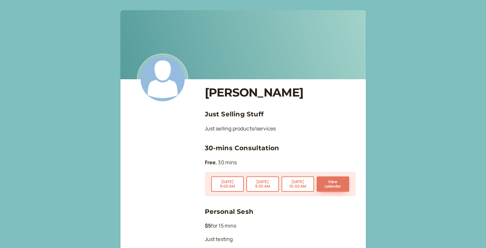  I want to click on button: View calendar, so click(333, 184).